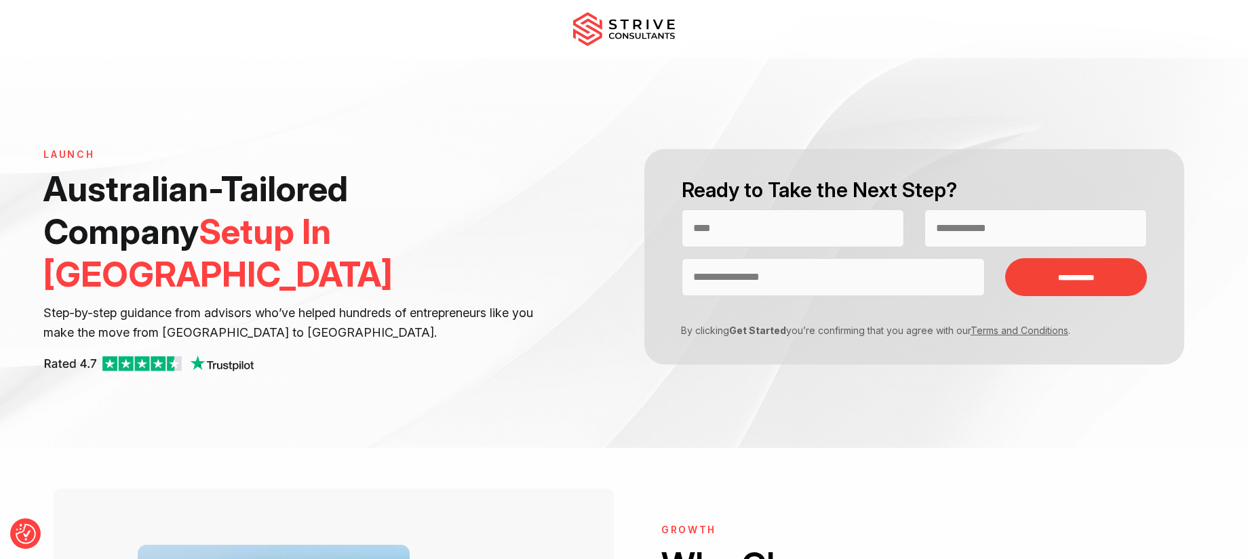 This screenshot has height=559, width=1248. Describe the element at coordinates (904, 330) in the screenshot. I see `p: By clicking you’re confirming that you agree with our .` at that location.